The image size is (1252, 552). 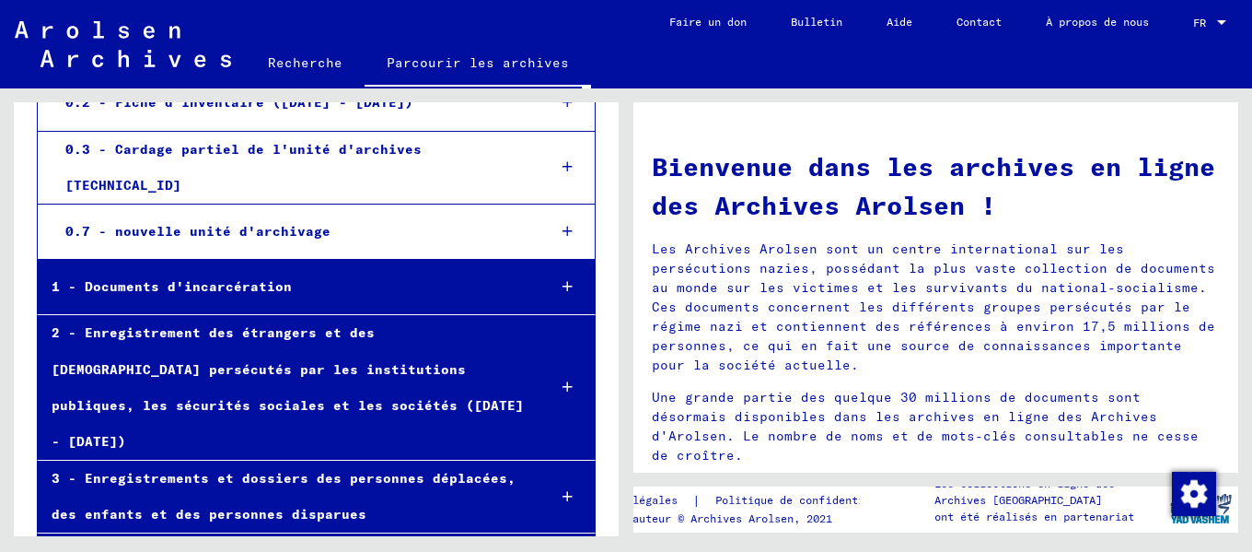 I want to click on font: FR, so click(x=1200, y=22).